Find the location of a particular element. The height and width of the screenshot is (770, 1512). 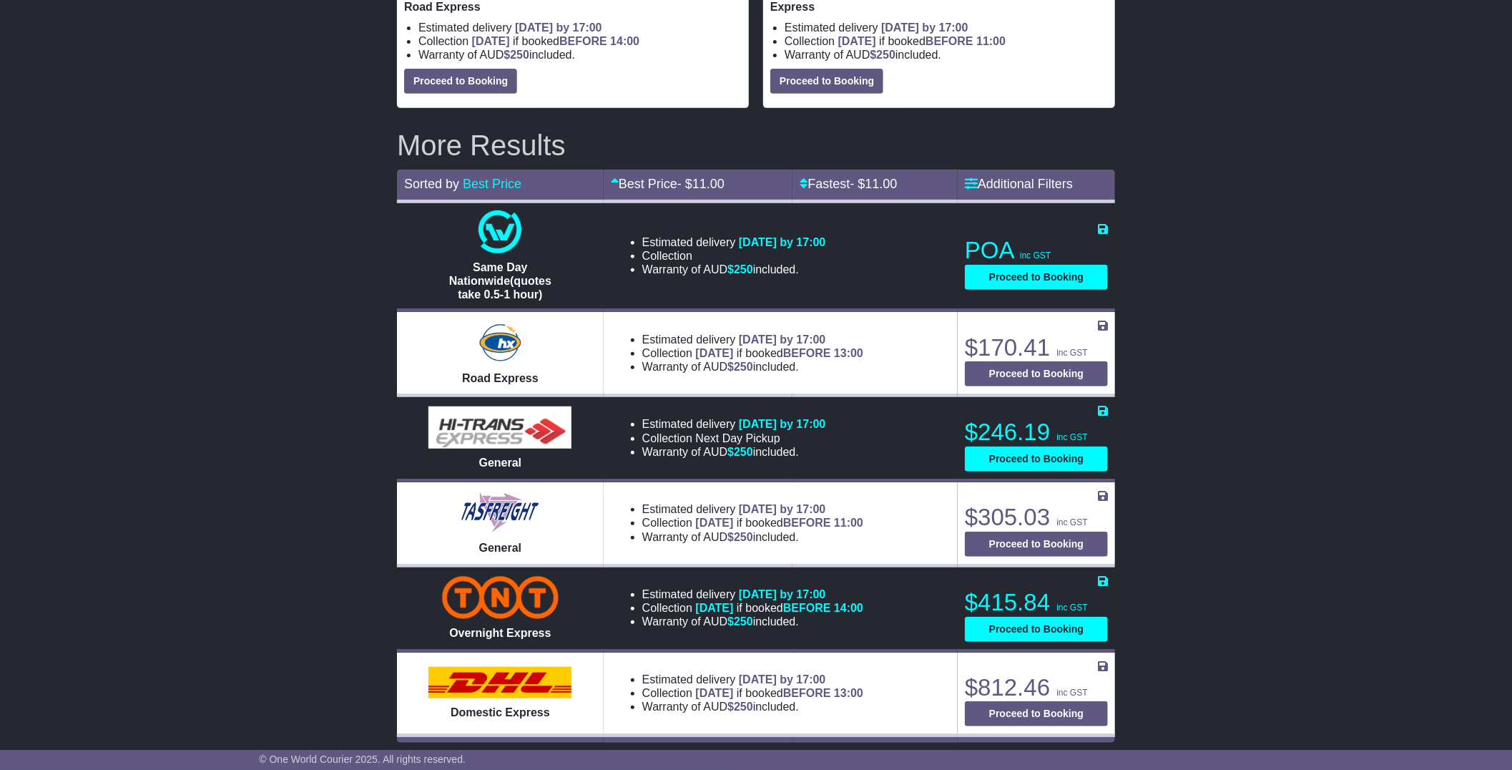

p: $305.03 is located at coordinates (1037, 517).